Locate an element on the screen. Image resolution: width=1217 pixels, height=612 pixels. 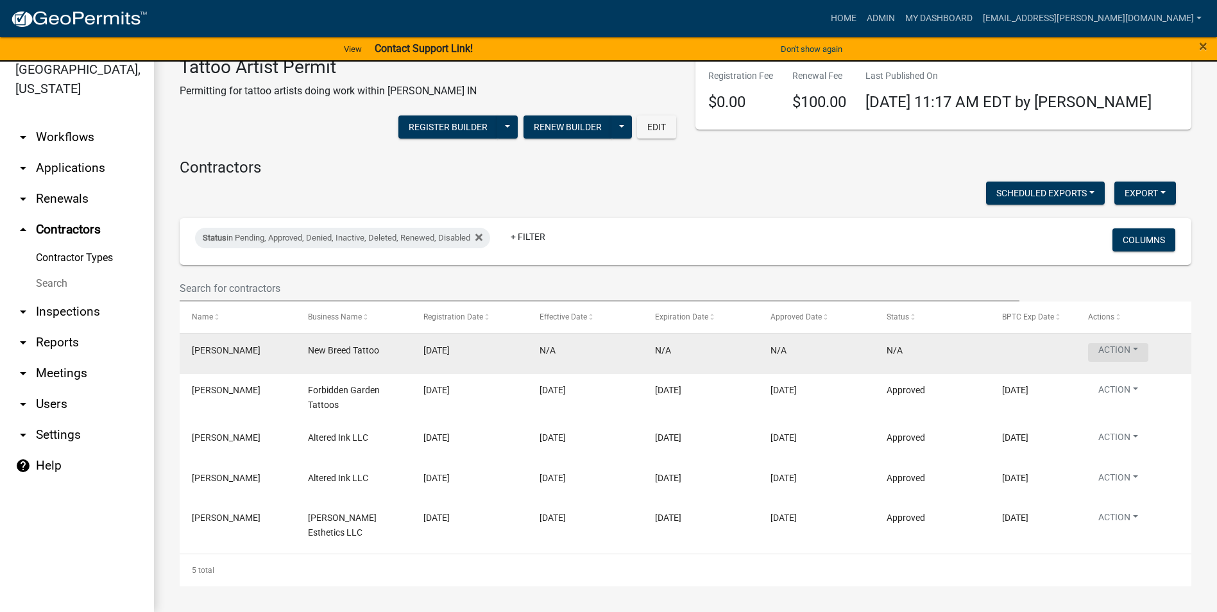
span: 10/24/2025 is located at coordinates (1015, 390).